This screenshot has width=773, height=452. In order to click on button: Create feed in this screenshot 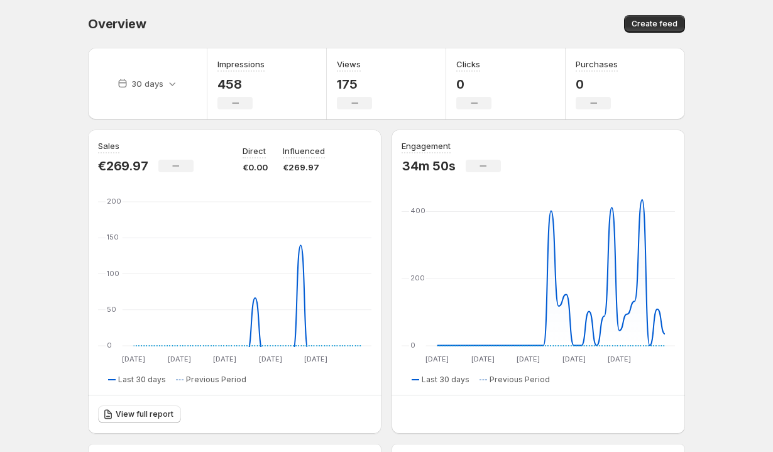, I will do `click(654, 24)`.